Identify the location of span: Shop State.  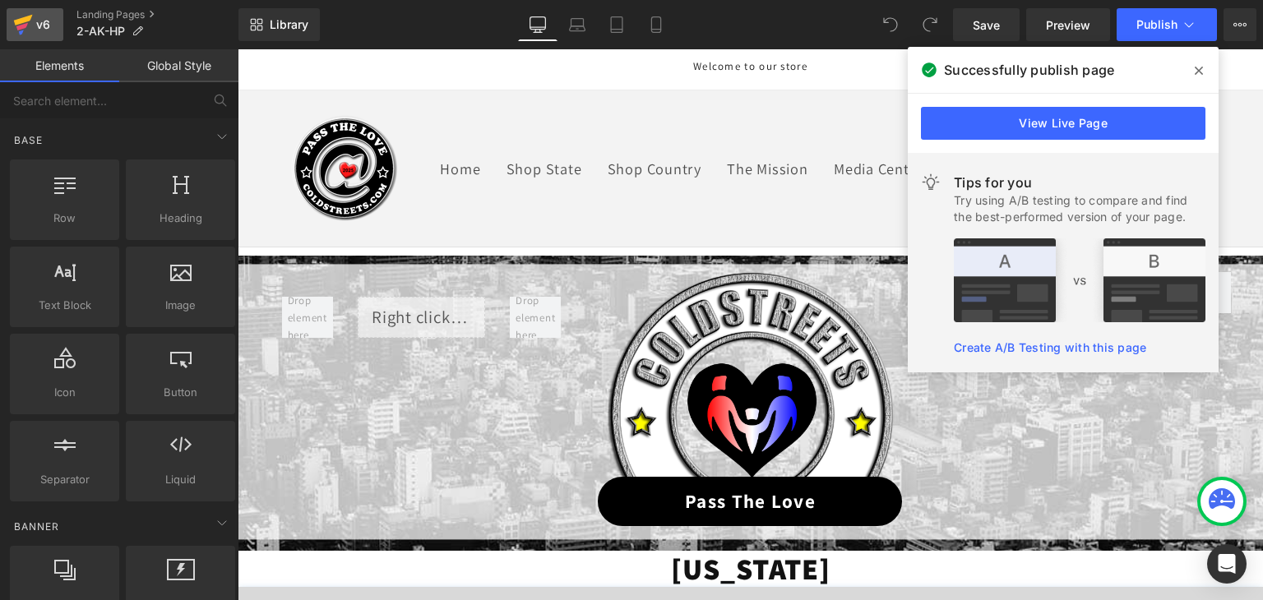
(307, 119).